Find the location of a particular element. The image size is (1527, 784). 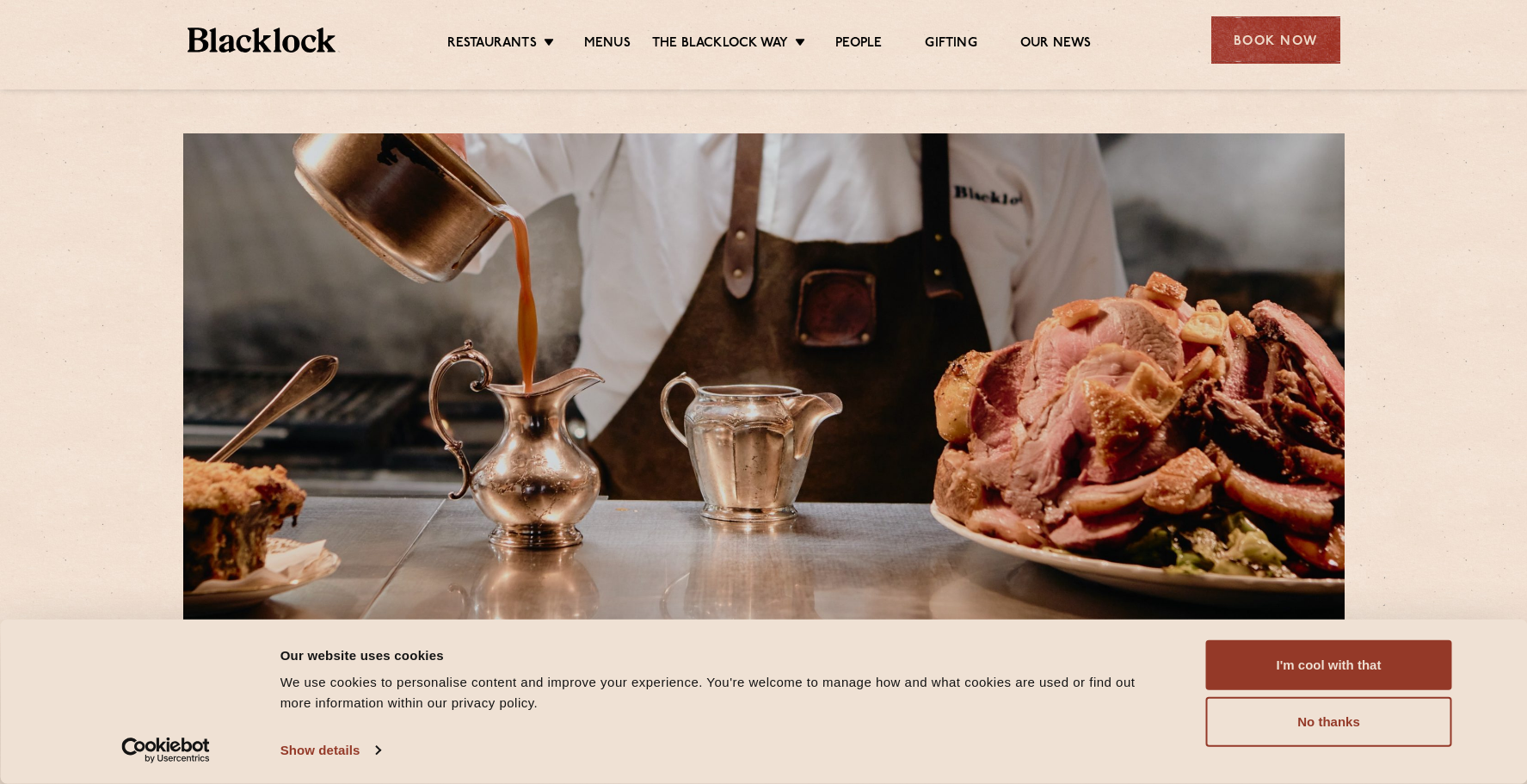

button: No thanks is located at coordinates (1329, 722).